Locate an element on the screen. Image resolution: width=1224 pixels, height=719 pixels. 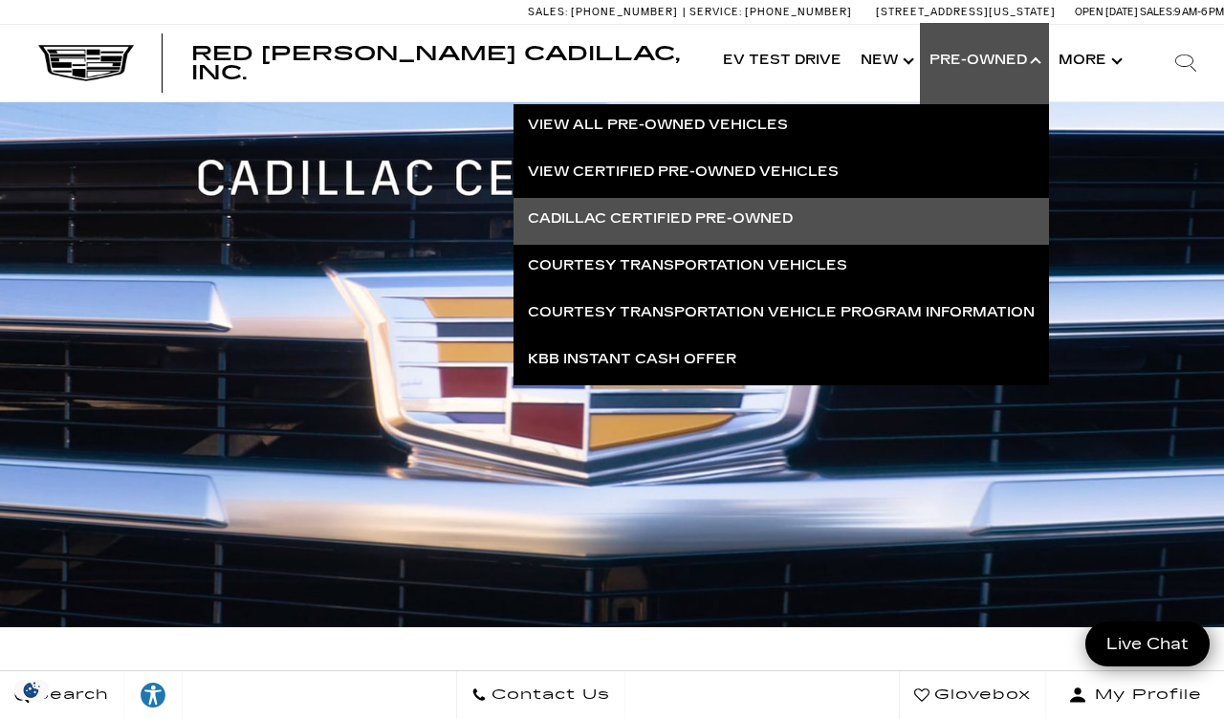
span: Contact Us is located at coordinates (548, 695).